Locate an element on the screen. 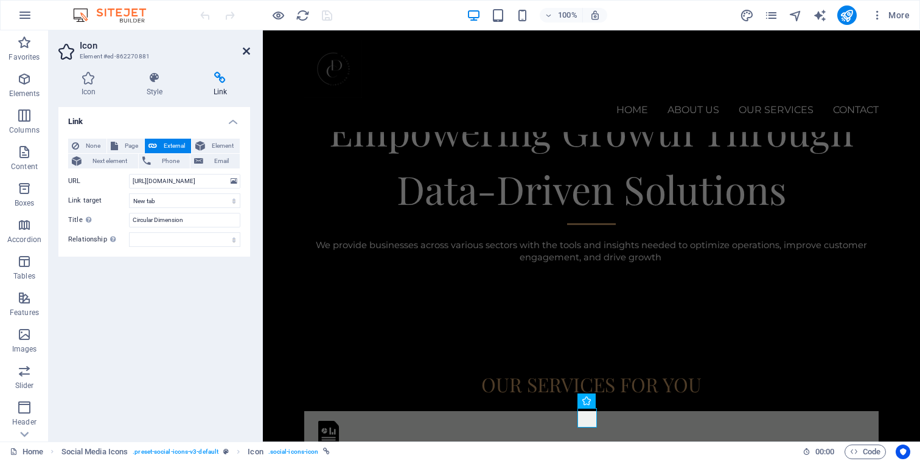 The image size is (920, 461). button: More is located at coordinates (890, 15).